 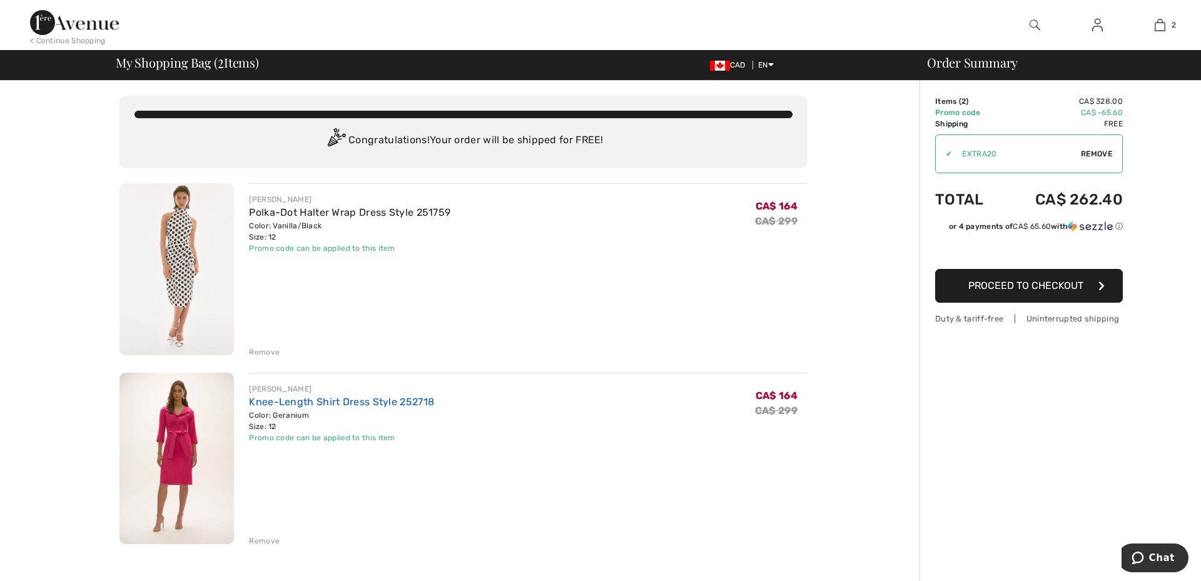 What do you see at coordinates (969, 200) in the screenshot?
I see `td: Total` at bounding box center [969, 200].